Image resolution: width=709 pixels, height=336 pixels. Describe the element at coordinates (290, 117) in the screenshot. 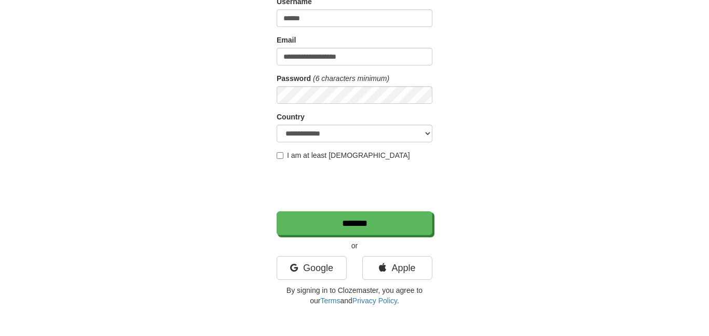

I see `label: Country` at that location.